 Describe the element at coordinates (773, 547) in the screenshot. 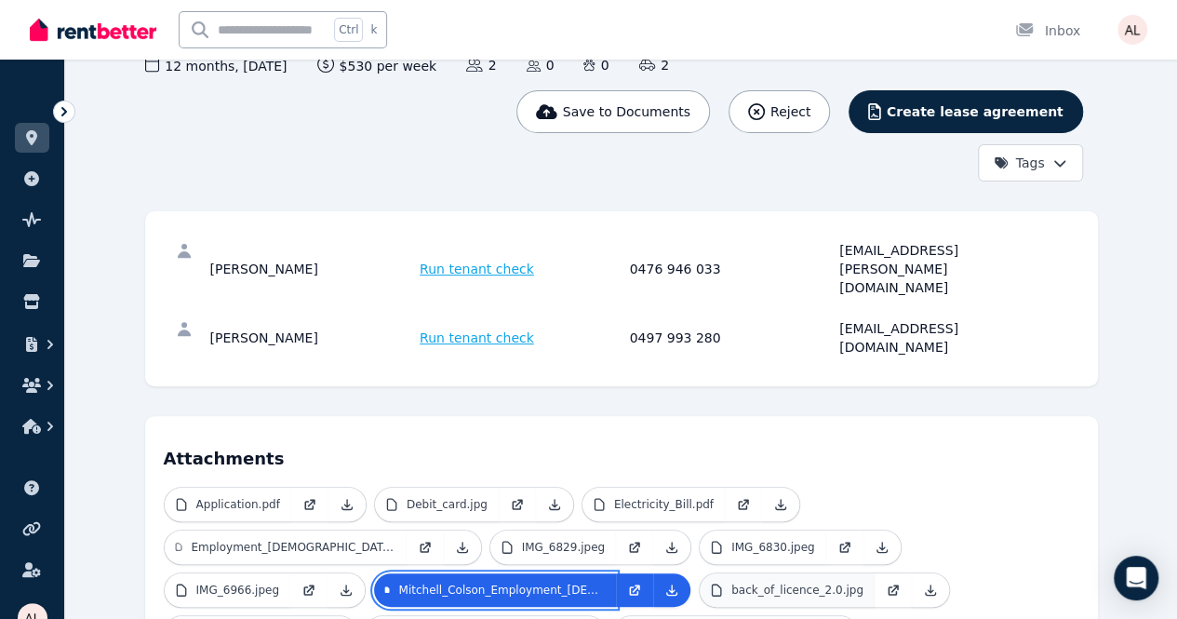

I see `p: IMG_6830.jpeg` at that location.